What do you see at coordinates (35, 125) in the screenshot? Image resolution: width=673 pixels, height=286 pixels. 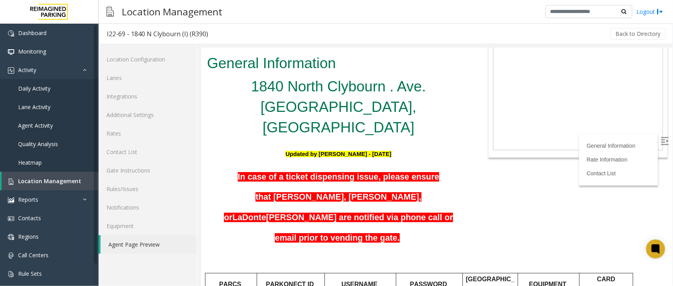 I see `span: Agent Activity` at bounding box center [35, 125].